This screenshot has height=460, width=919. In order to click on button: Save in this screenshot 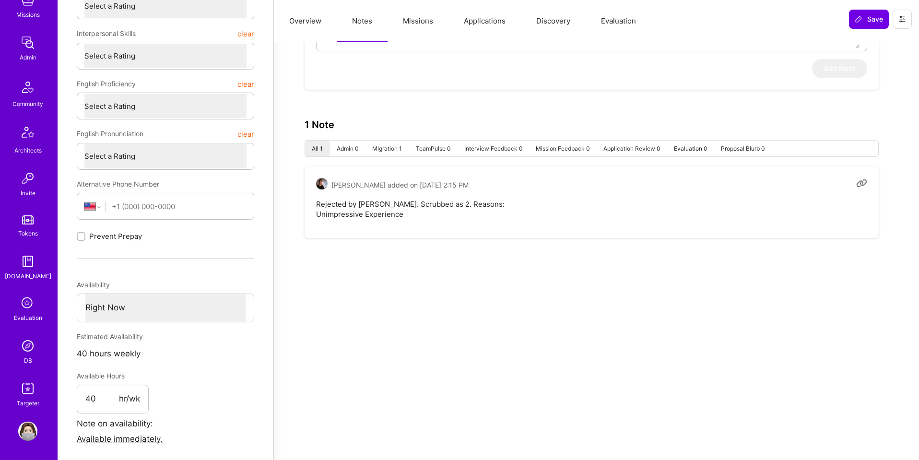, I will do `click(869, 19)`.